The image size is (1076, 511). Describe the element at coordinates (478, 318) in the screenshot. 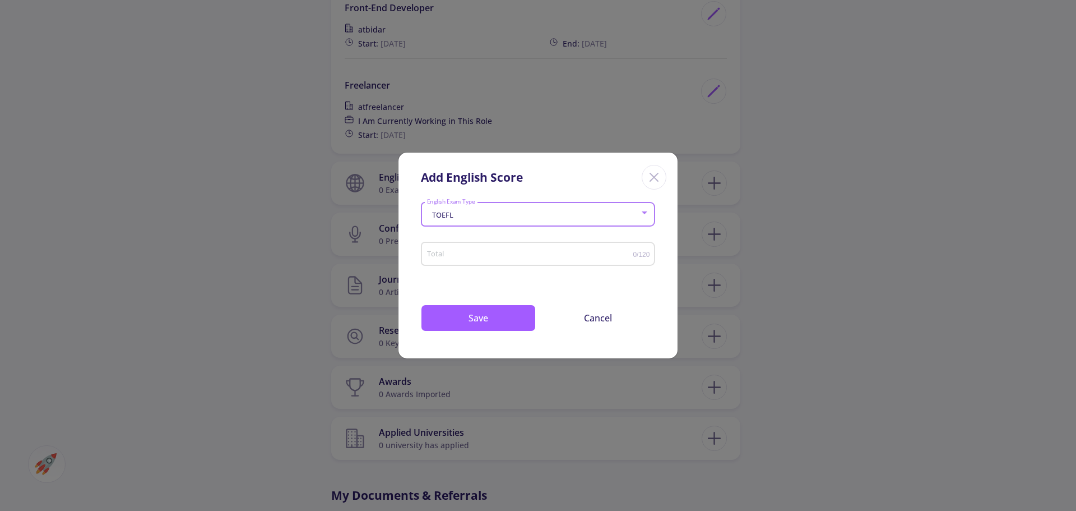

I see `button: Save` at that location.